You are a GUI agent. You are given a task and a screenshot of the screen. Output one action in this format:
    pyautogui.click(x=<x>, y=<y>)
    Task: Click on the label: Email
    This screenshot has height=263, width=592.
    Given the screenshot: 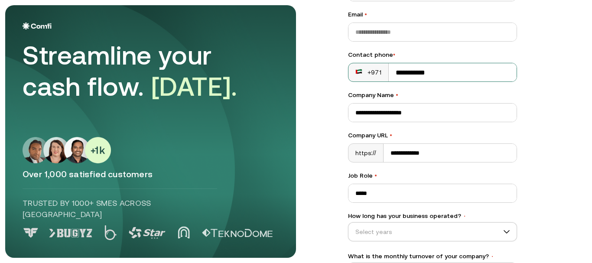 What is the action you would take?
    pyautogui.click(x=432, y=14)
    